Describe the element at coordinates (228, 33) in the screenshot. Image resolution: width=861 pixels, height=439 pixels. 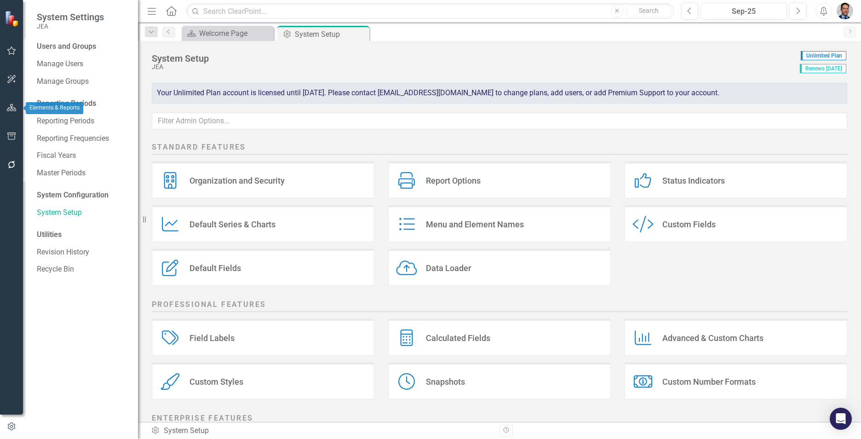
I see `a: Welcome Page` at that location.